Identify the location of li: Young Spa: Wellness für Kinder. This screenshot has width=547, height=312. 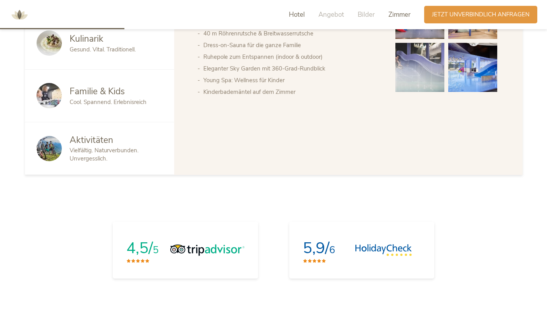
(292, 80).